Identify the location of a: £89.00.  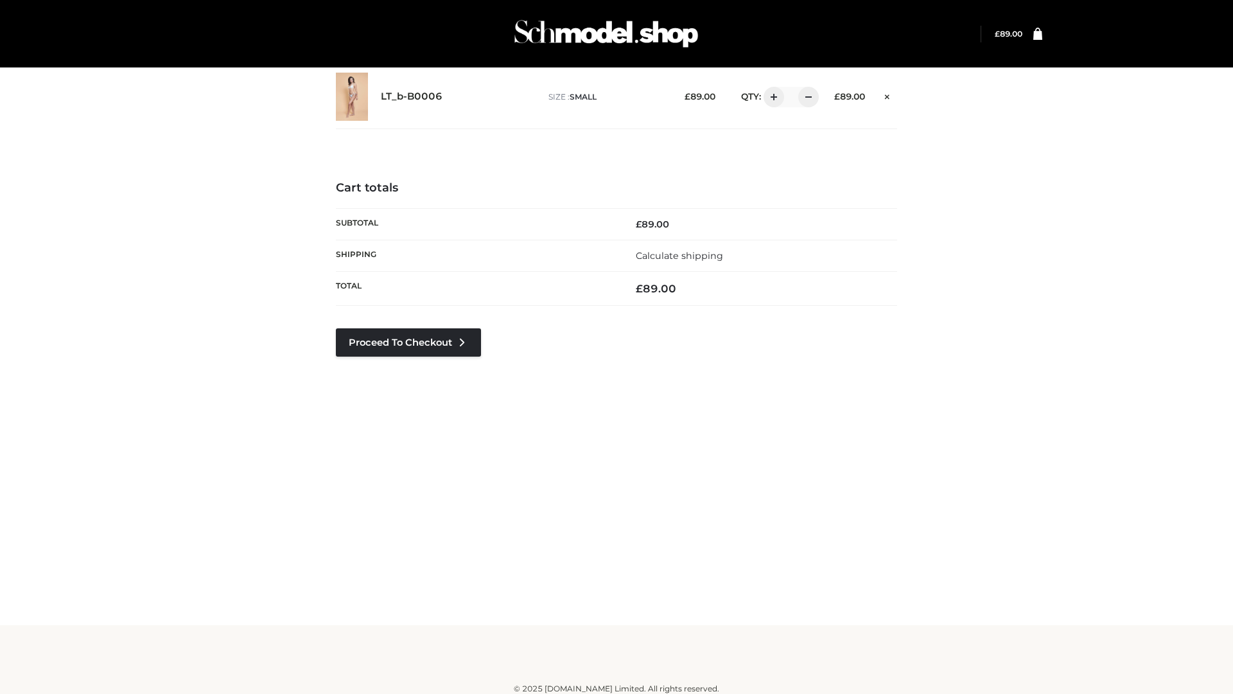
(1009, 33).